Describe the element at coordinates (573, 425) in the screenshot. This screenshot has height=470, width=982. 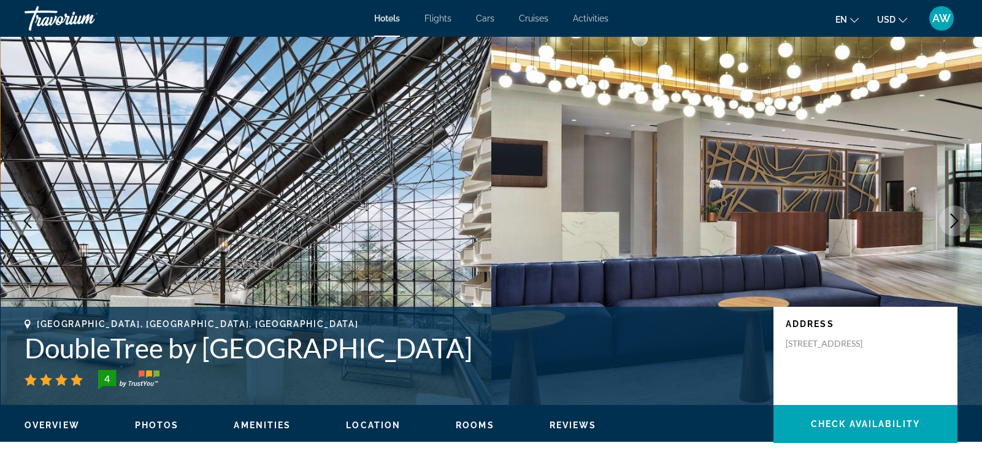
I see `span: Reviews` at that location.